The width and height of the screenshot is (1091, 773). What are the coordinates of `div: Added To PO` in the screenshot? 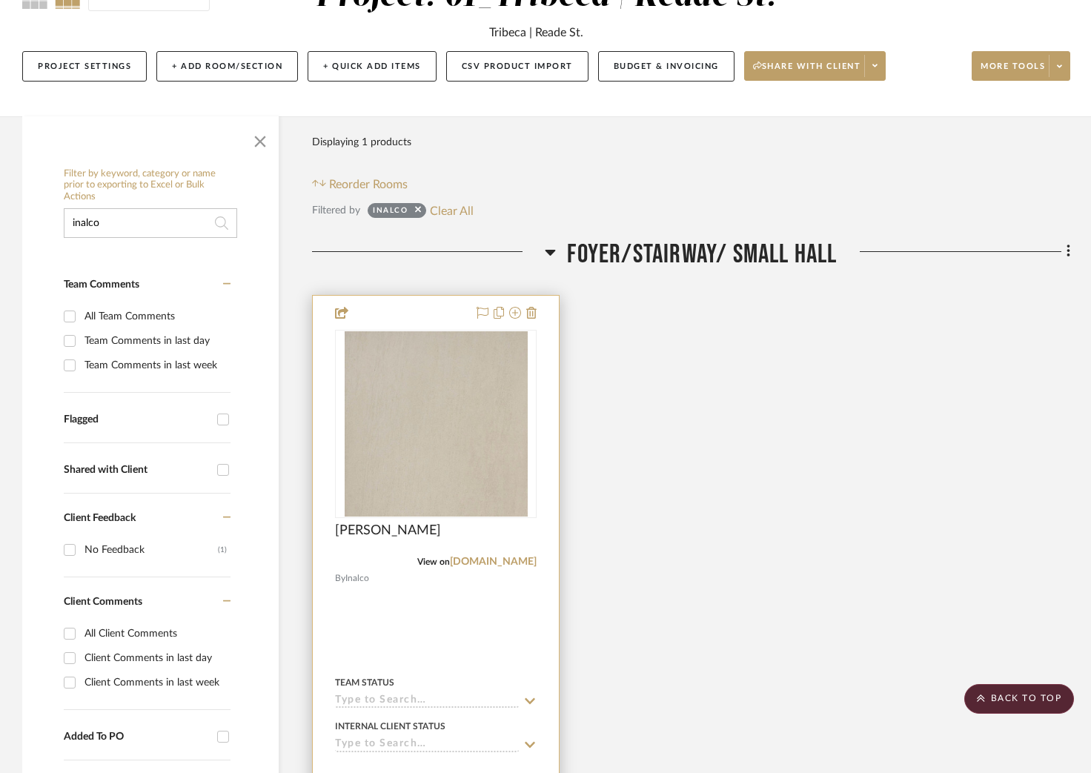 It's located at (136, 737).